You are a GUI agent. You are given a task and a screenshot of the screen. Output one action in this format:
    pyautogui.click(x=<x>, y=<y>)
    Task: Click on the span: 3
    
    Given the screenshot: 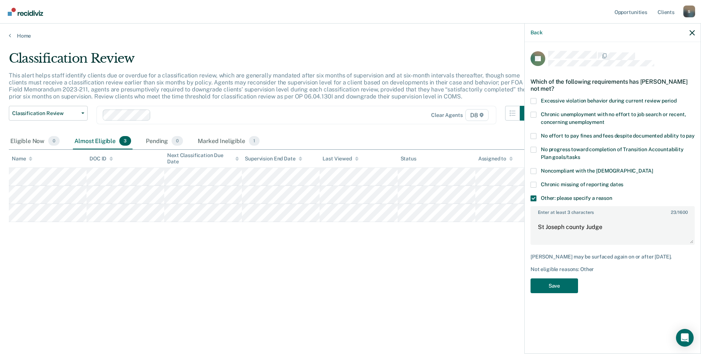 What is the action you would take?
    pyautogui.click(x=125, y=141)
    